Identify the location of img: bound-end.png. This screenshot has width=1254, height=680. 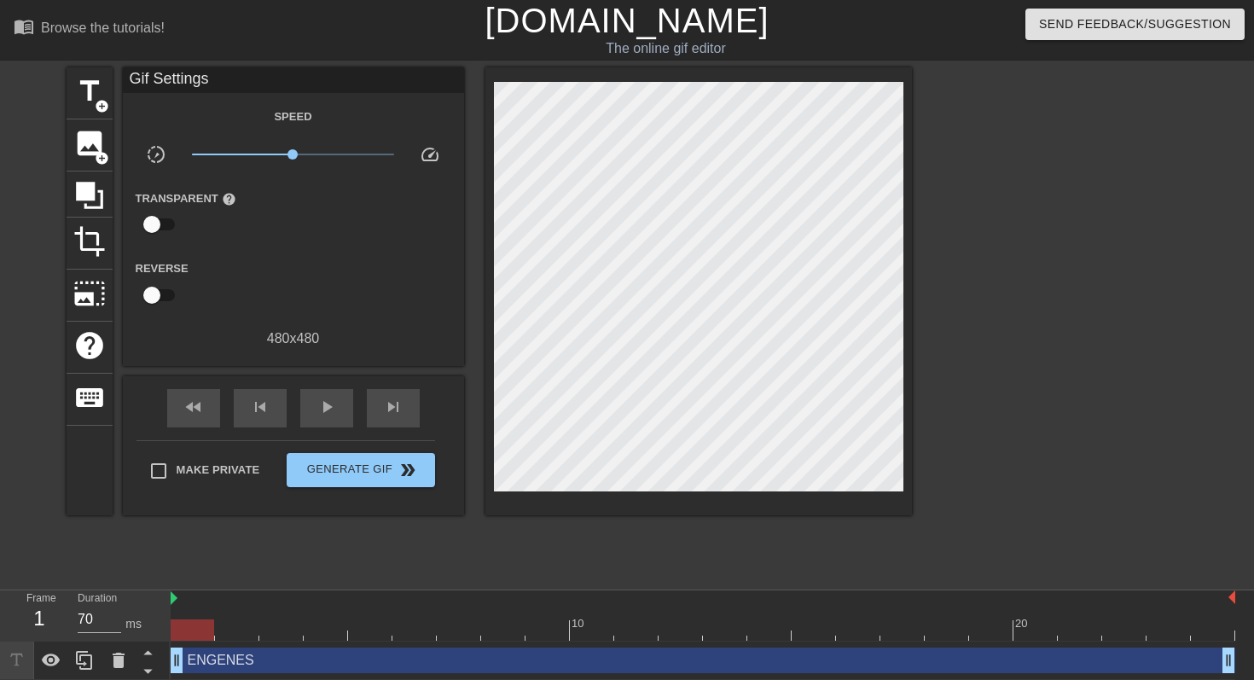
(1232, 597).